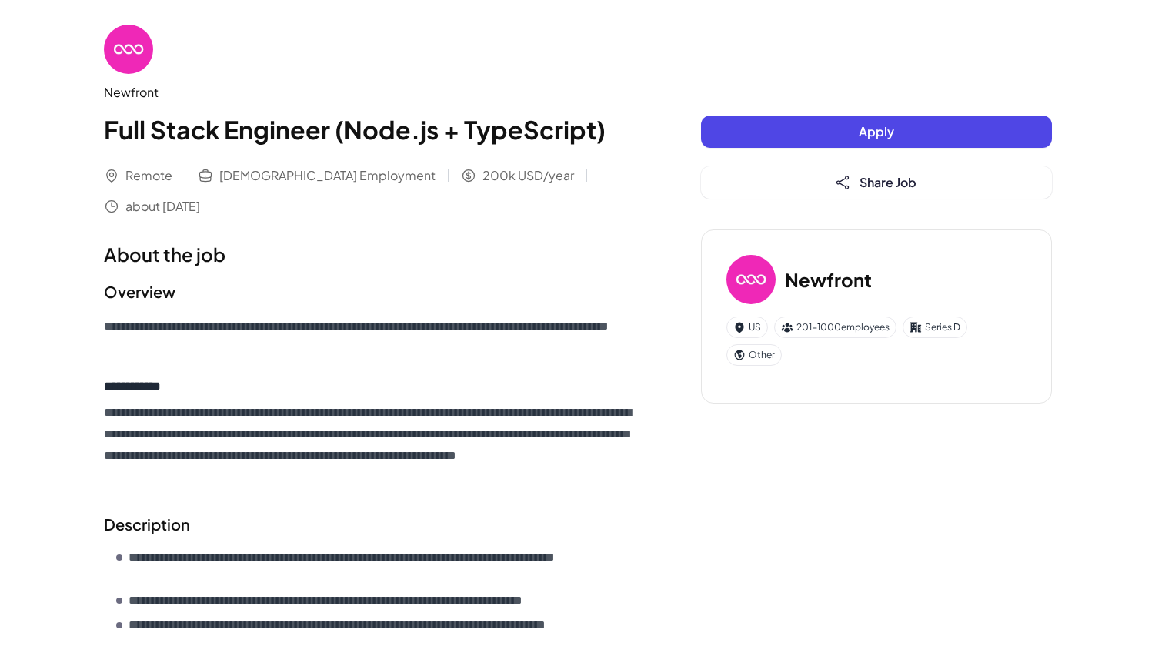  I want to click on h2: Overview, so click(372, 292).